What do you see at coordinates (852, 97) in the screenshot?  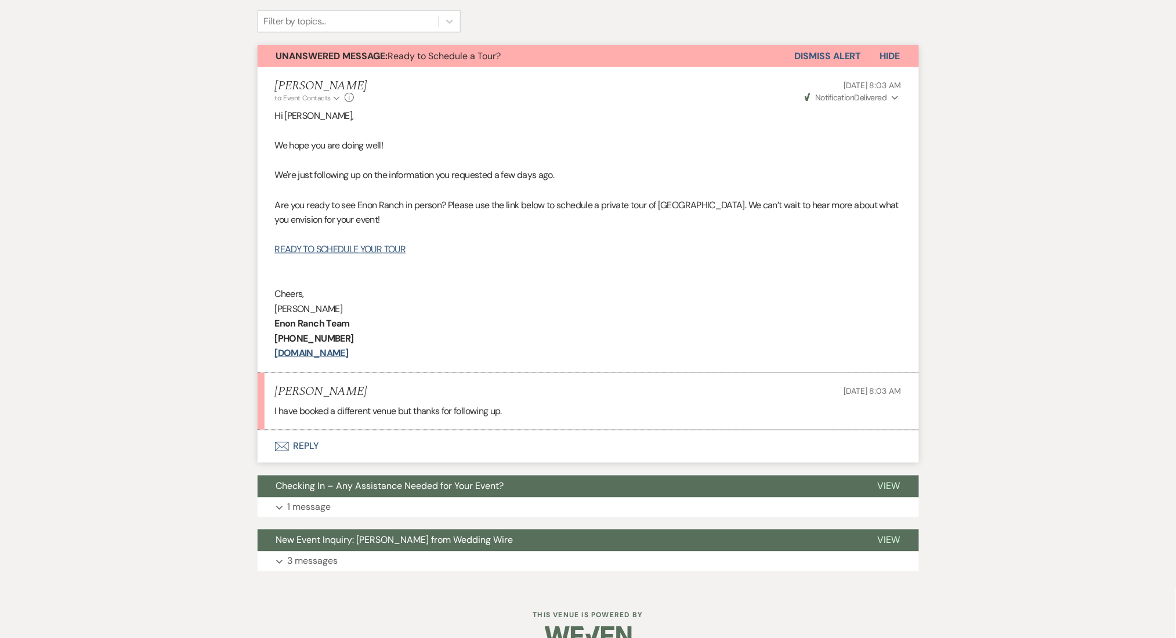 I see `button: NotificationDelivered` at bounding box center [852, 97].